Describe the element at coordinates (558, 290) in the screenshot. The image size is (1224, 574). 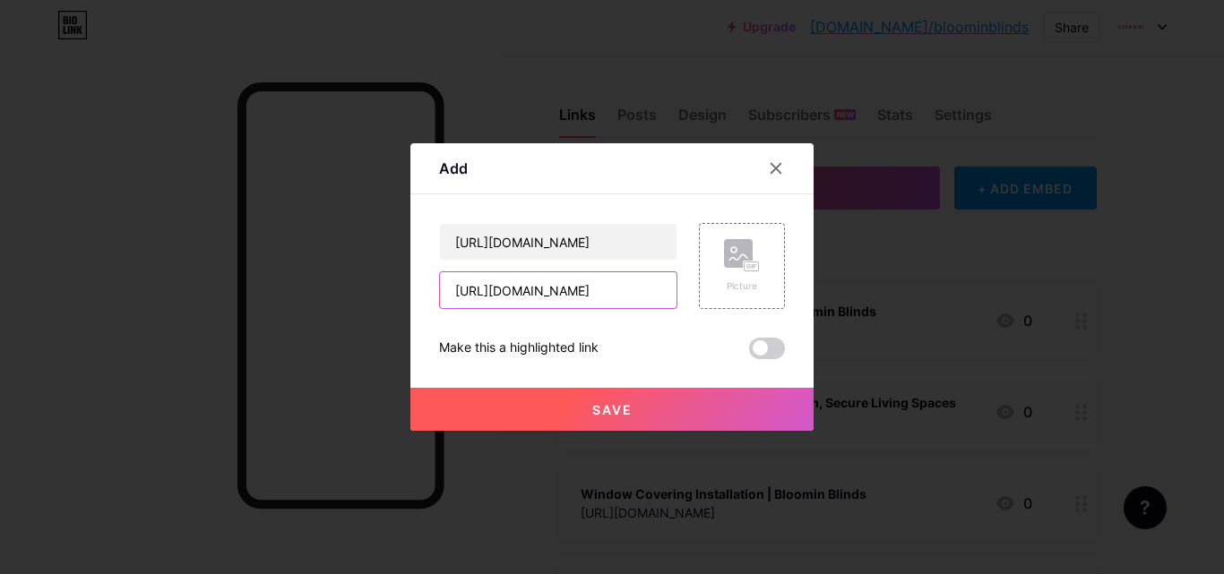
I see `input: URL` at that location.